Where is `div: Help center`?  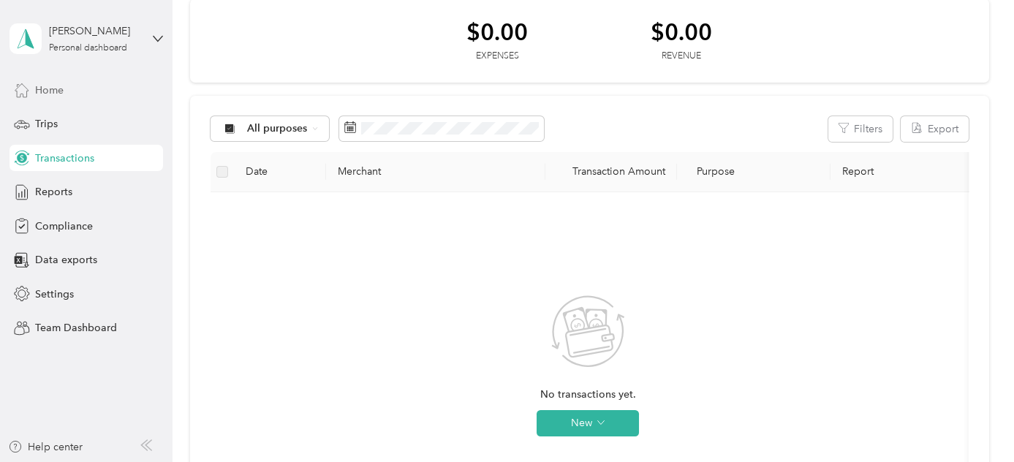 div: Help center is located at coordinates (45, 447).